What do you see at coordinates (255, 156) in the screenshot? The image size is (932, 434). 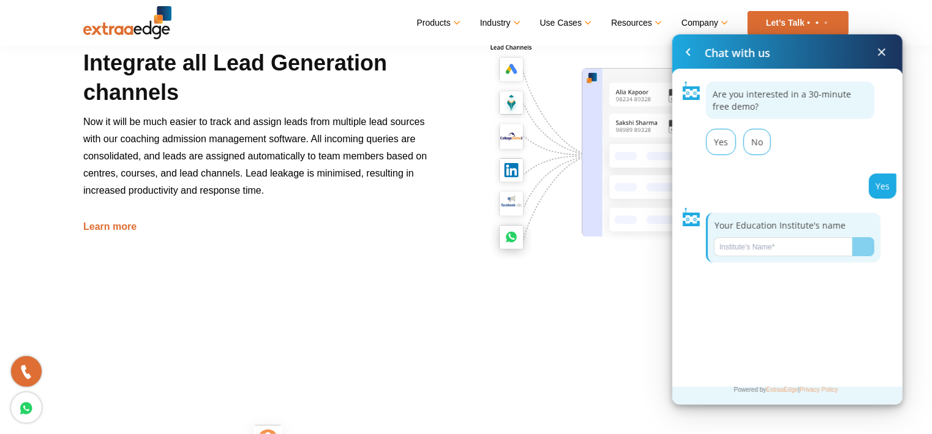 I see `span: Now it will be much easier to track and assign leads from multiple lead sources with our coaching...` at bounding box center [255, 156].